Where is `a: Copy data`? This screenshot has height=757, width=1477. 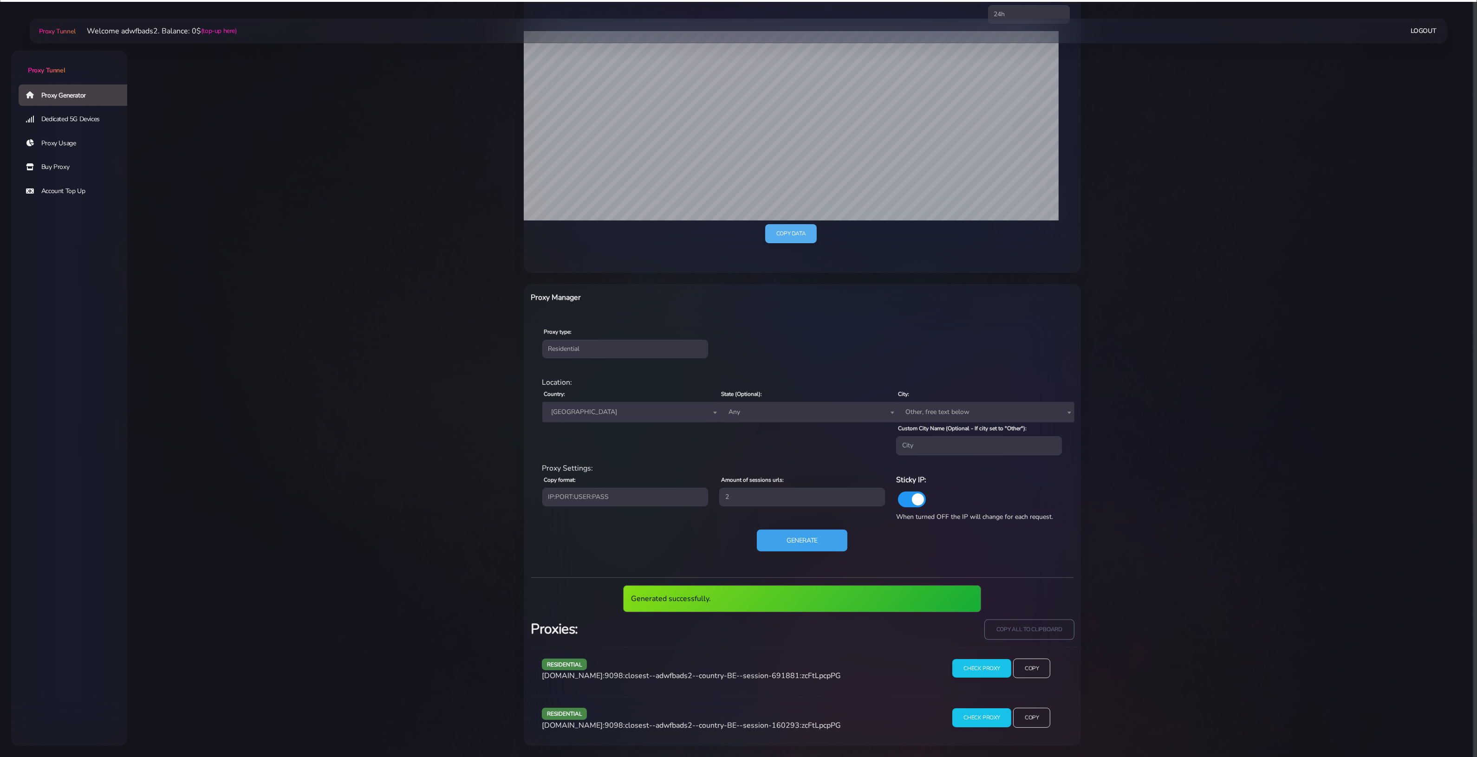 a: Copy data is located at coordinates (791, 234).